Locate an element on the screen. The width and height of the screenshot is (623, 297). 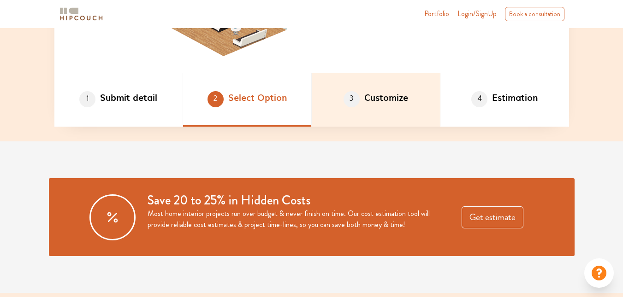
span: 3 is located at coordinates (351, 99).